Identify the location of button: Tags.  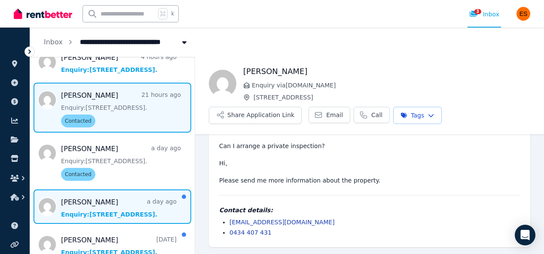
(418, 115).